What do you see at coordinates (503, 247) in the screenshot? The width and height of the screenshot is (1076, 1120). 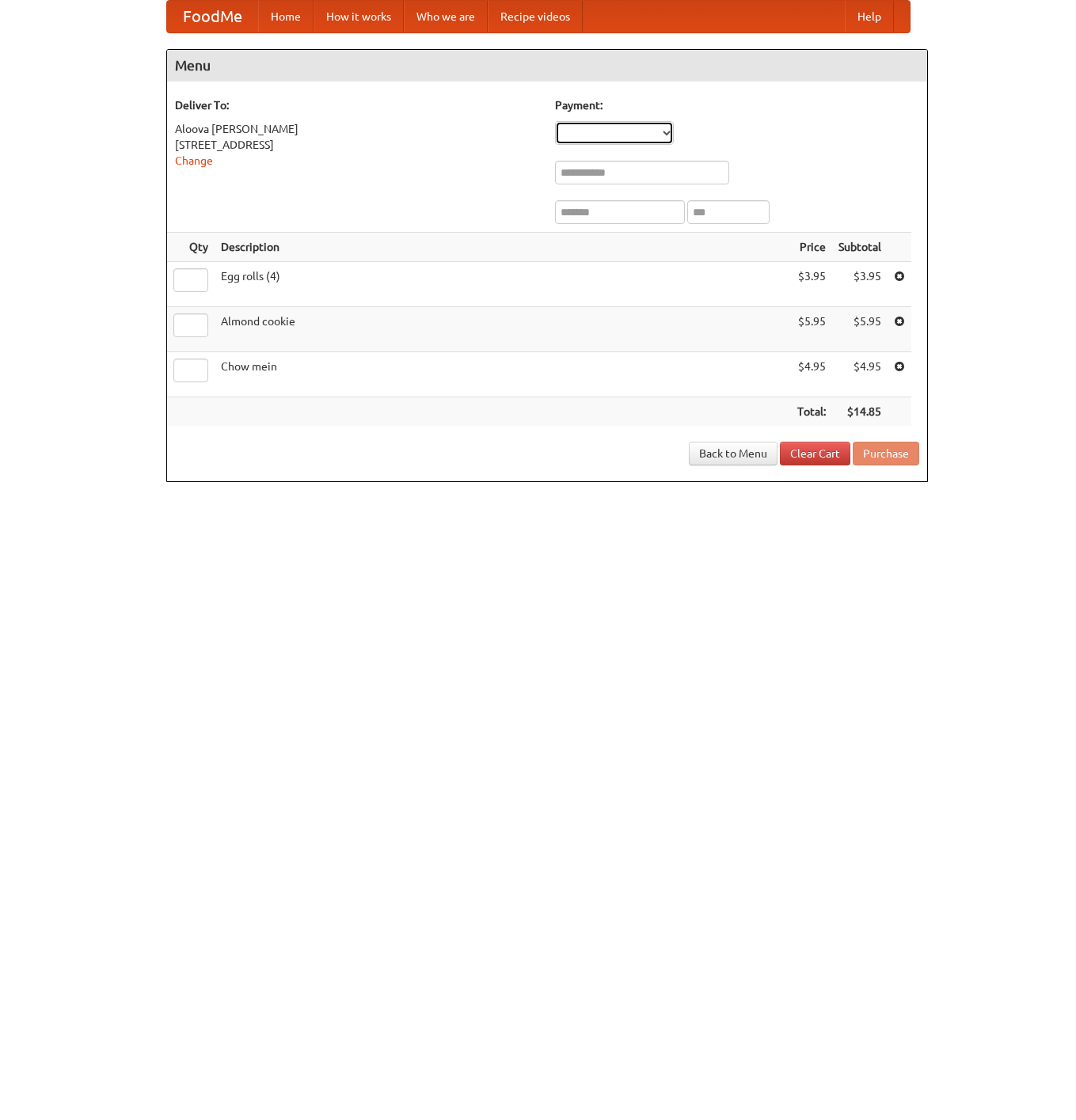 I see `th: Description` at bounding box center [503, 247].